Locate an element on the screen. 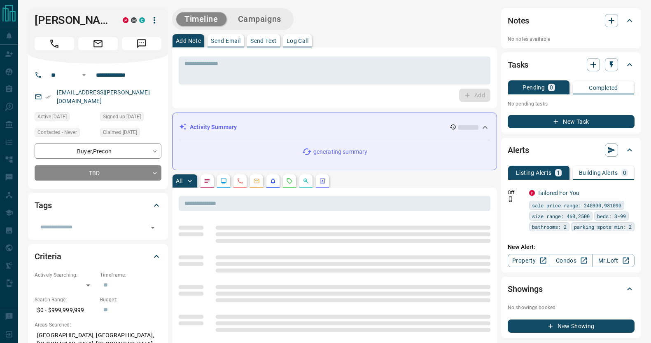  h2: Tags is located at coordinates (43, 205).